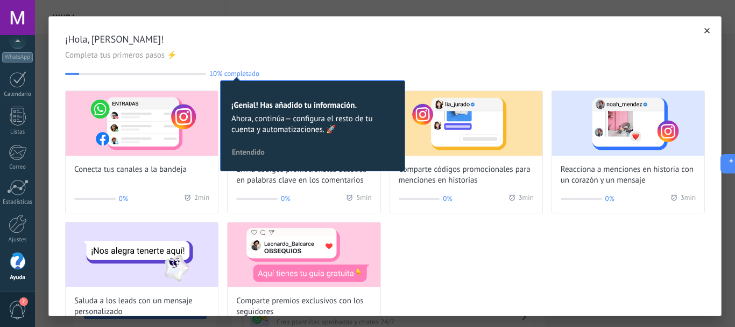 This screenshot has height=327, width=735. I want to click on span: Ahora, continúa— configura el resto de tu cuenta y automatizaciones. 🚀, so click(313, 124).